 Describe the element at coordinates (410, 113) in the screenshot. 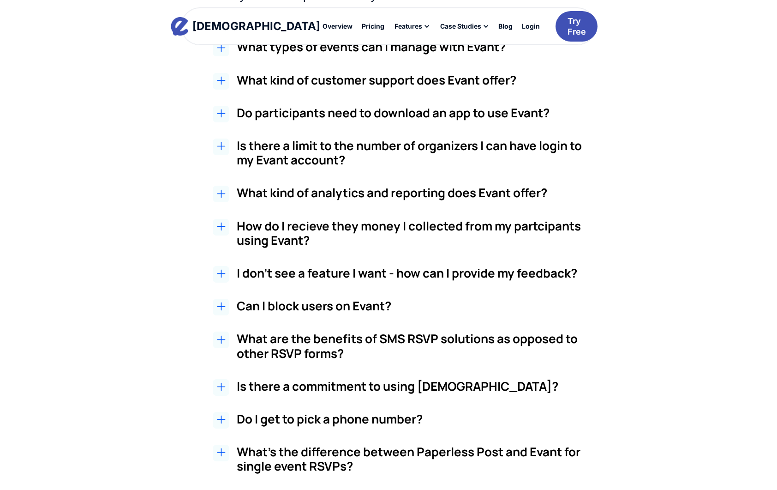

I see `h3: Do participants need to download an app to use Evant?` at that location.